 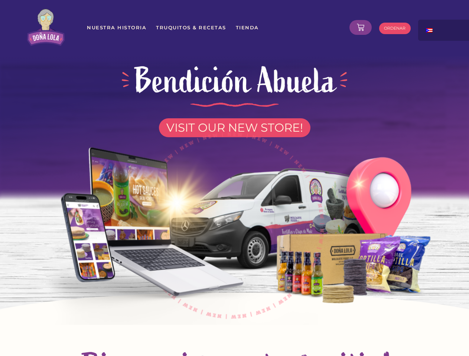 What do you see at coordinates (215, 27) in the screenshot?
I see `nav: Menu` at bounding box center [215, 27].